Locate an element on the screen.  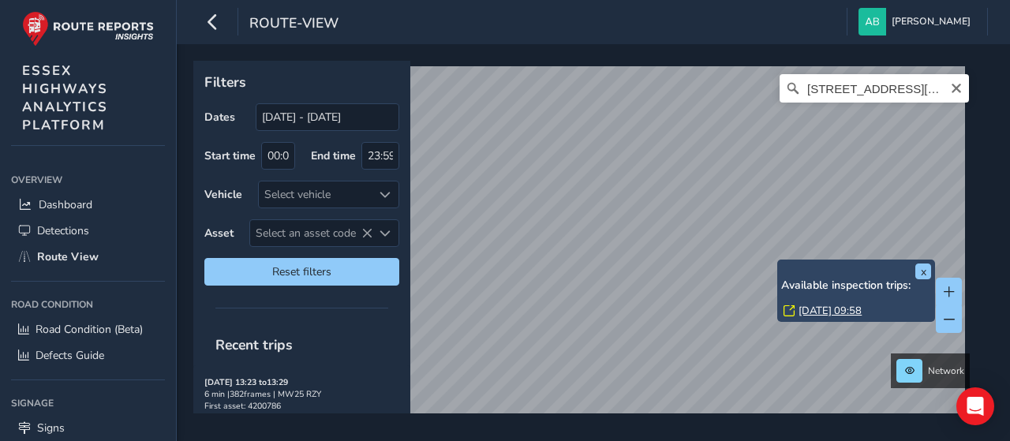
div: Open Intercom Messenger is located at coordinates (975, 406).